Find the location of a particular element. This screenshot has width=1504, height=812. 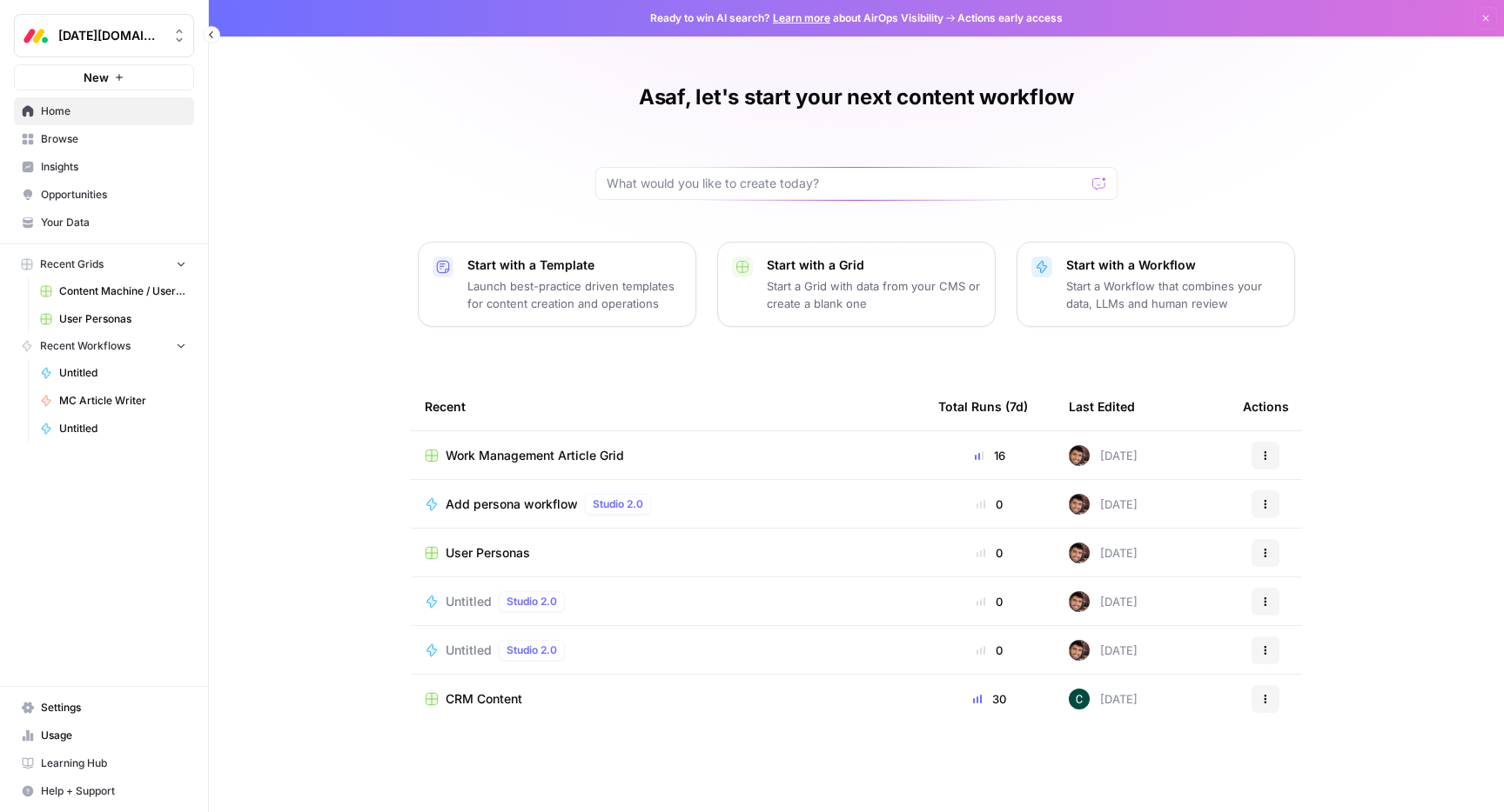

div: Last Edited is located at coordinates (1101, 406).